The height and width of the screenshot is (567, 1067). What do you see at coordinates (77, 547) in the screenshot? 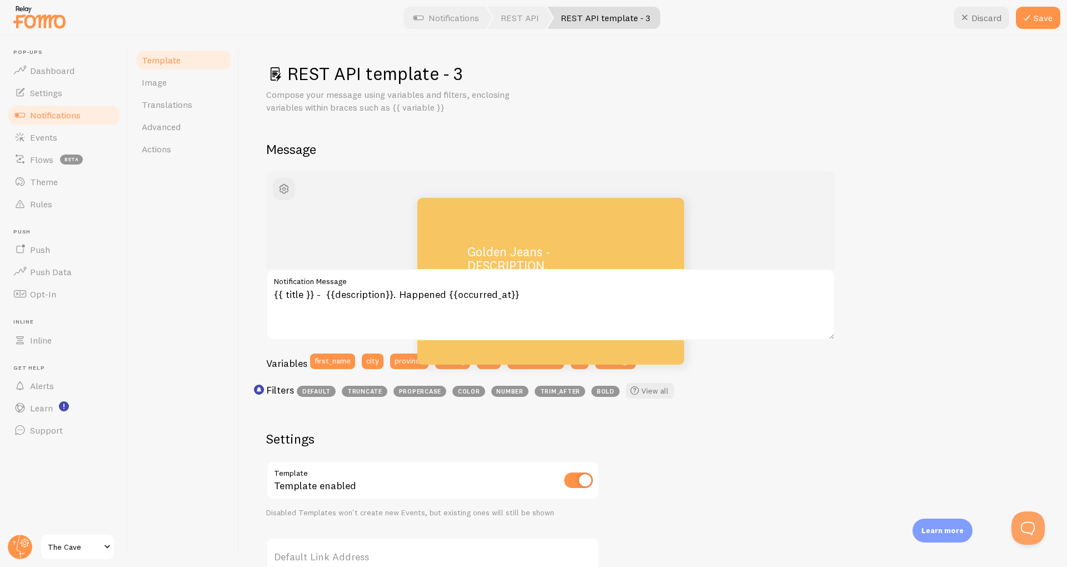
I see `a: The Cave` at bounding box center [77, 547].